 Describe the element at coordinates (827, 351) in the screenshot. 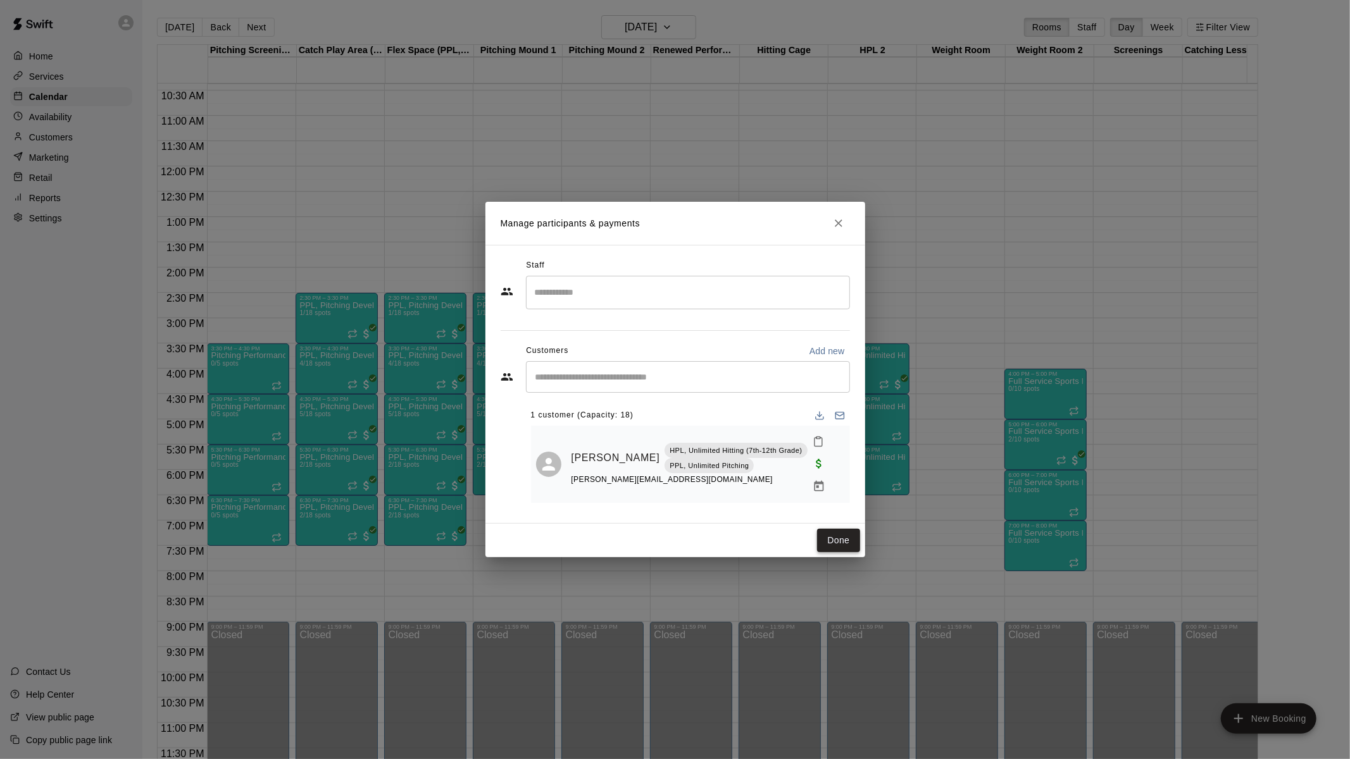

I see `button: Add new` at that location.